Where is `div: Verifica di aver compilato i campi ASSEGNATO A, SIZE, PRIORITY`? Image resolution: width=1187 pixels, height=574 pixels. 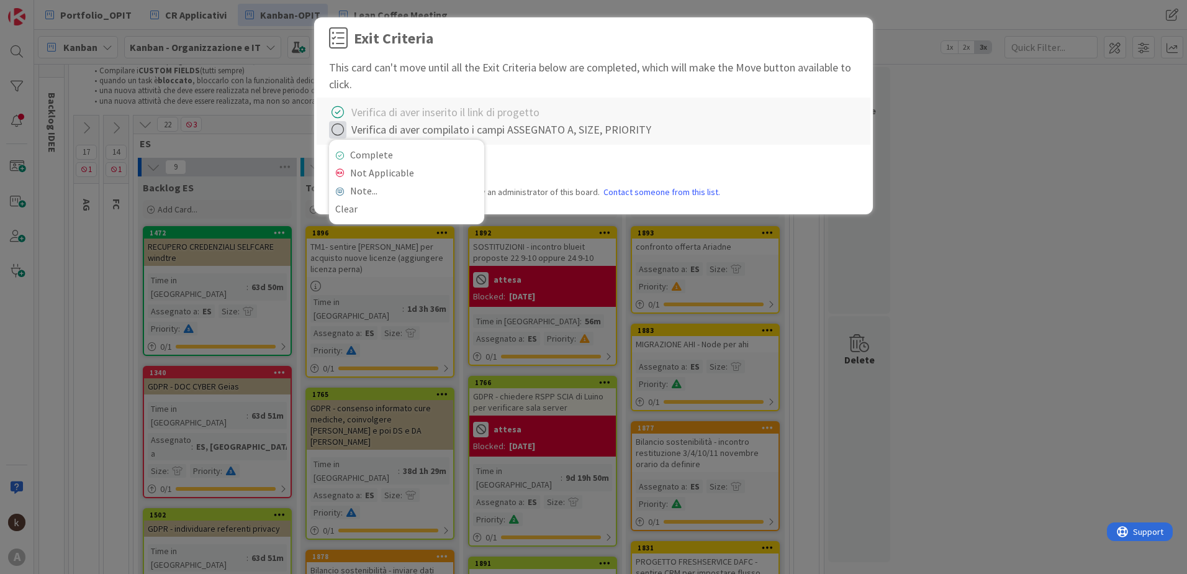
div: Verifica di aver compilato i campi ASSEGNATO A, SIZE, PRIORITY is located at coordinates (501, 129).